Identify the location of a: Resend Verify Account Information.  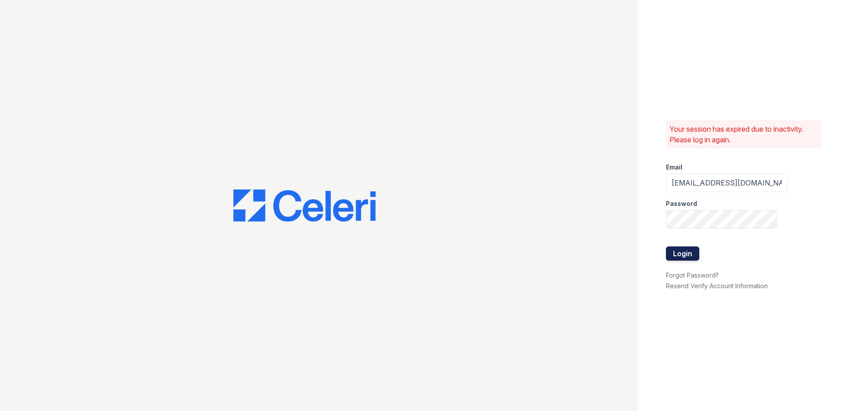
(716, 285).